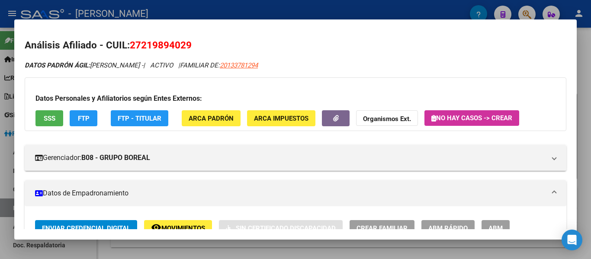 The width and height of the screenshot is (591, 259). Describe the element at coordinates (387, 118) in the screenshot. I see `button: Organismos Ext.` at that location.